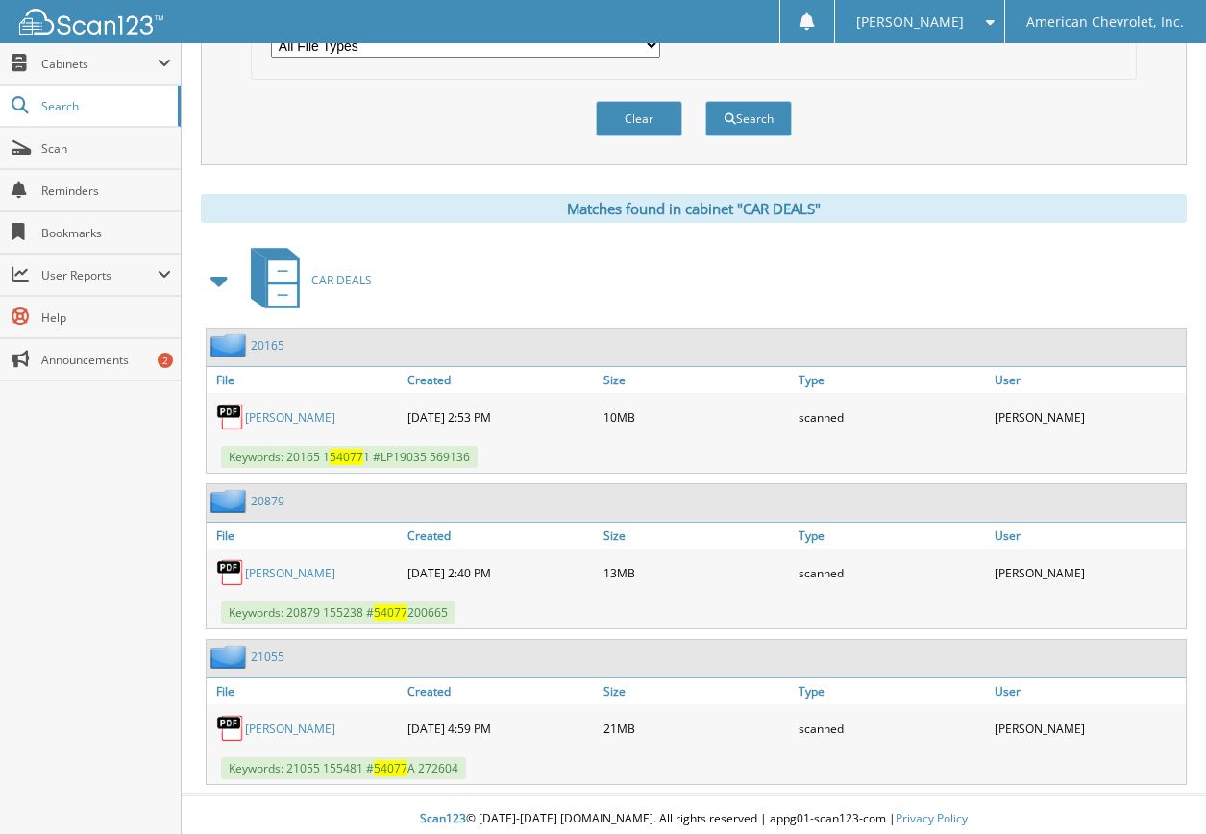 This screenshot has width=1206, height=834. Describe the element at coordinates (694, 209) in the screenshot. I see `div: Matches found in cabinet "CAR DEALS"` at that location.